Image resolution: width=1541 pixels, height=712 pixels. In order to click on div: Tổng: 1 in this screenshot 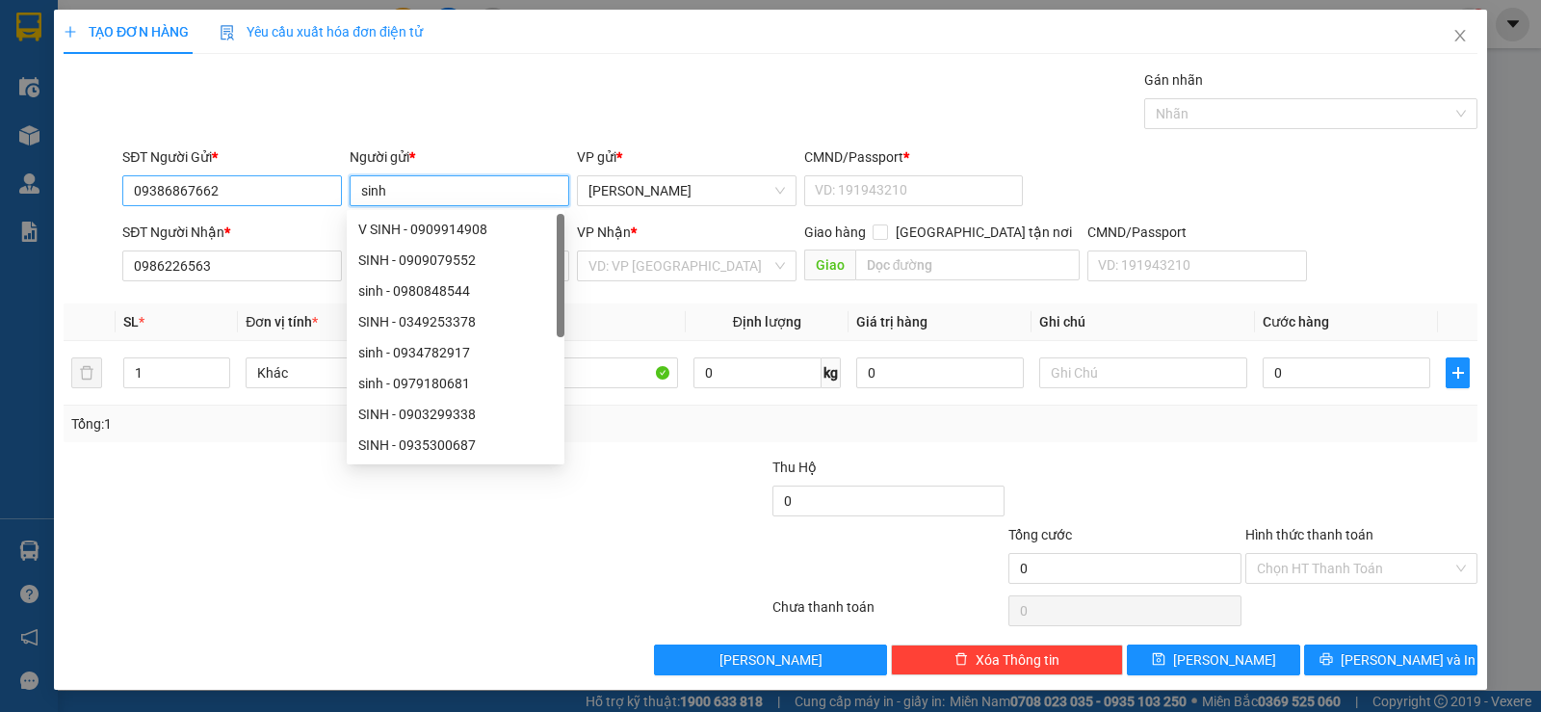, I will do `click(333, 424)`.